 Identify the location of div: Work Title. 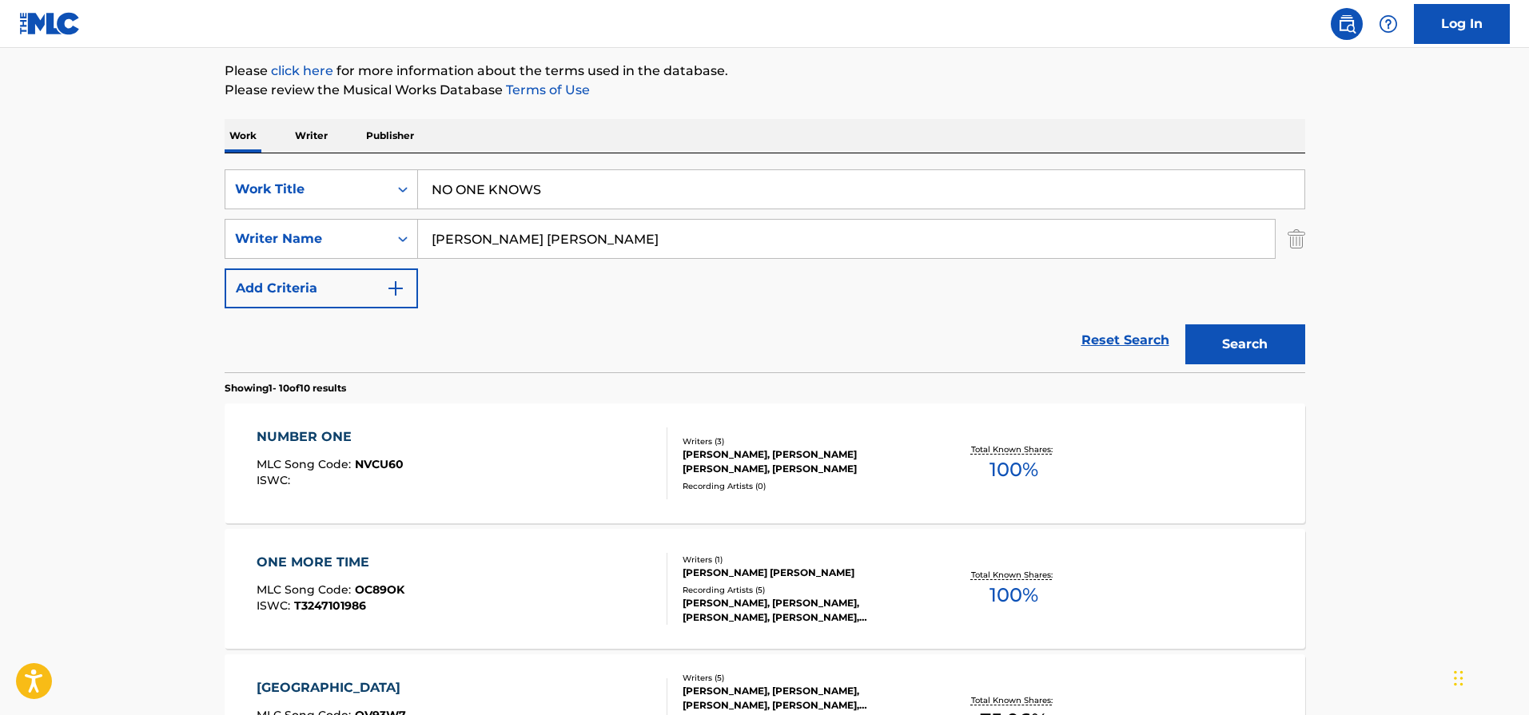
(307, 189).